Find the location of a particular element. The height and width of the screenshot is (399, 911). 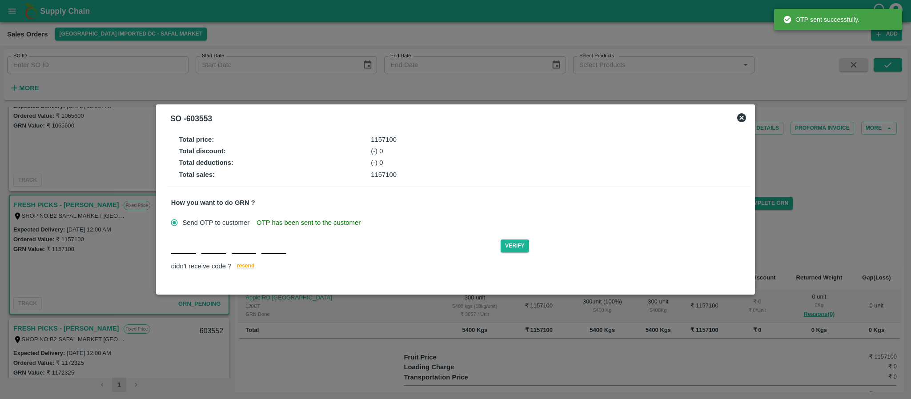

strong: Total sales : is located at coordinates (197, 175).